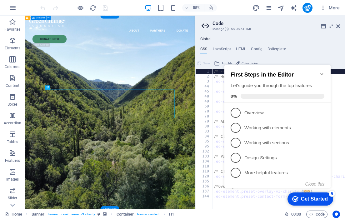 This screenshot has height=219, width=345. I want to click on div: 78, so click(204, 117).